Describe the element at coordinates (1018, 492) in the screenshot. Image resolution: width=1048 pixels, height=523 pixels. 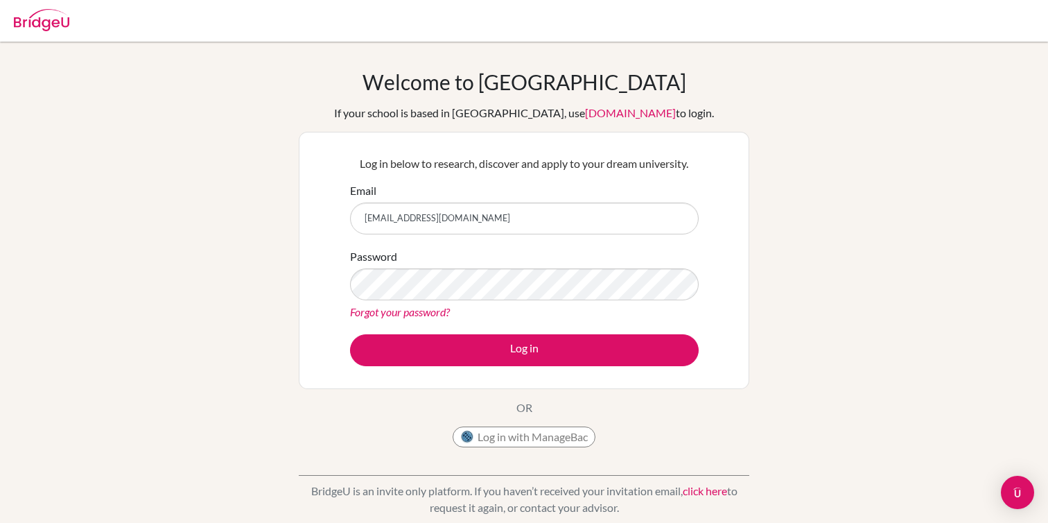
I see `div: Open Intercom Messenger` at that location.